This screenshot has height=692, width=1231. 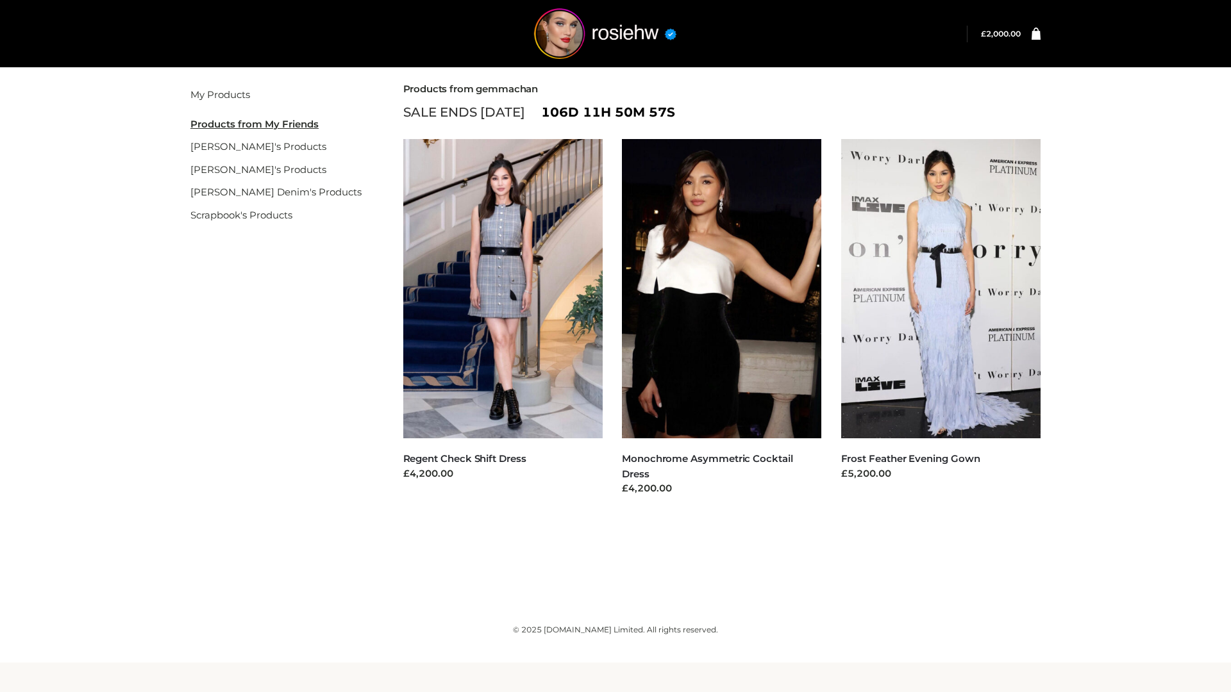 What do you see at coordinates (608, 112) in the screenshot?
I see `span: 106d 11h 50m 57s` at bounding box center [608, 112].